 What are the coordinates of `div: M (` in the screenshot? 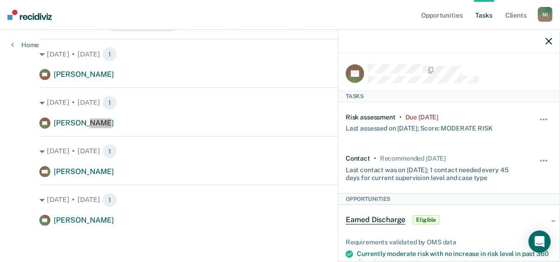 It's located at (546, 14).